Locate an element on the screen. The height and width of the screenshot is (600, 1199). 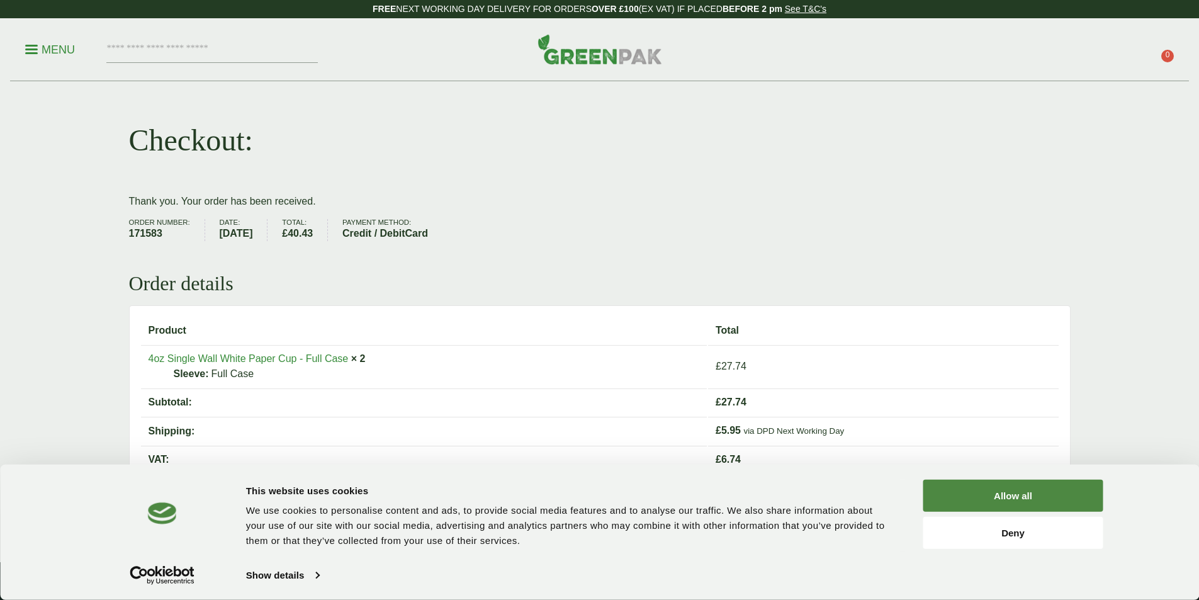
p: Thank you. Your order has been received. is located at coordinates (600, 201).